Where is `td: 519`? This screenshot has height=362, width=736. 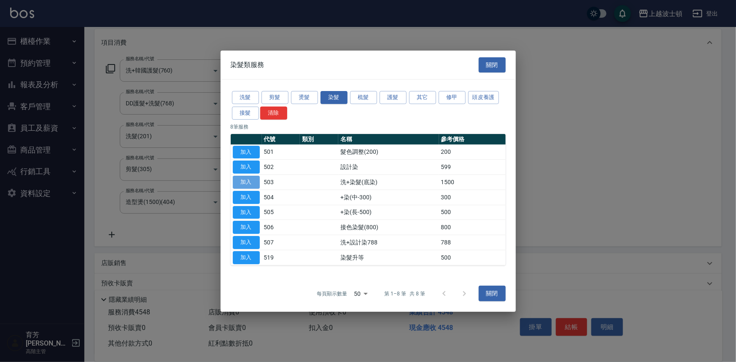
td: 519 is located at coordinates (281, 258).